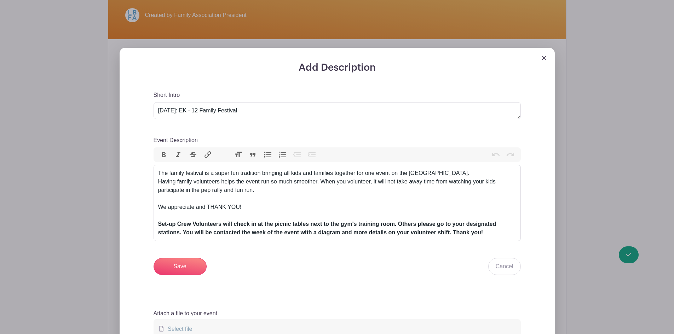 This screenshot has width=674, height=334. Describe the element at coordinates (167, 95) in the screenshot. I see `label: Short Intro` at that location.